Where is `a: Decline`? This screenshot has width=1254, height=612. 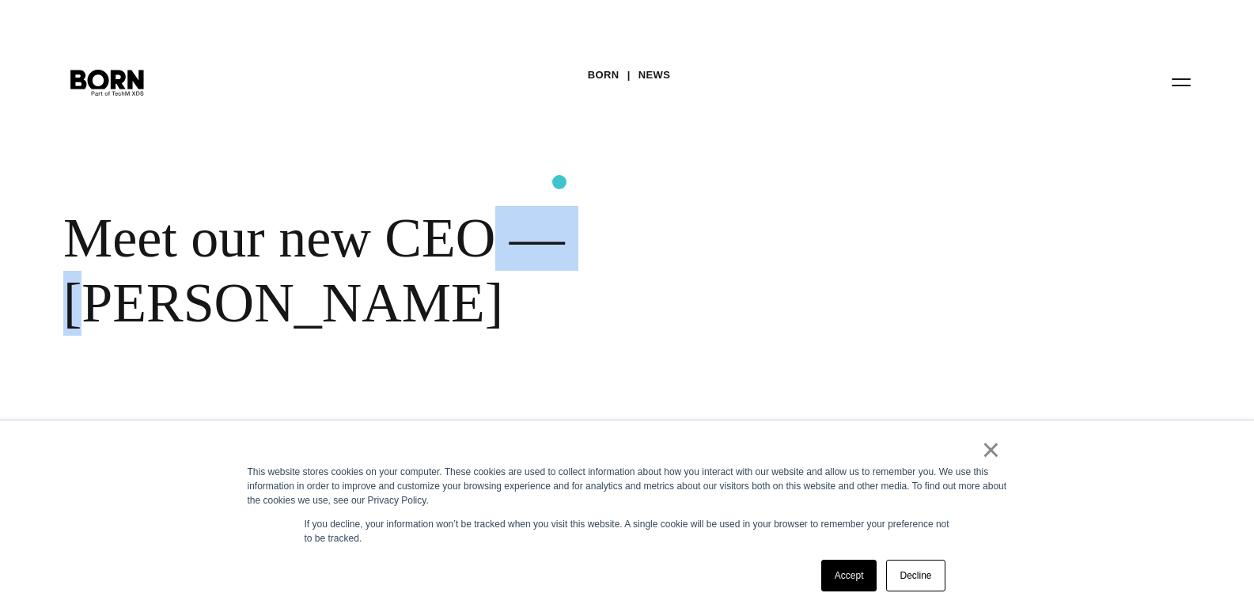
a: Decline is located at coordinates (916, 575).